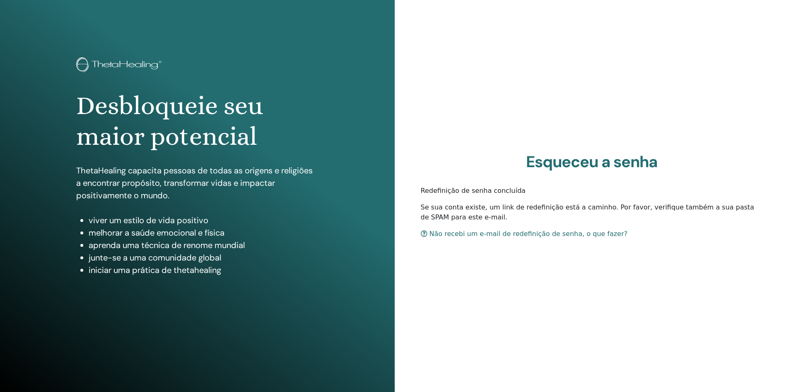 This screenshot has width=789, height=392. What do you see at coordinates (203, 232) in the screenshot?
I see `li: melhorar a saúde emocional e física` at bounding box center [203, 232].